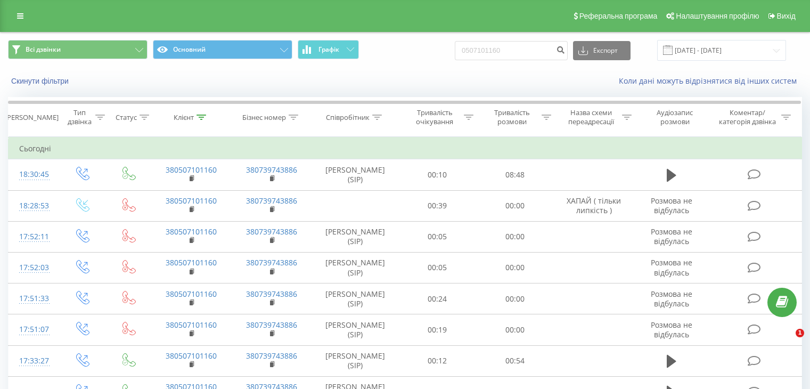 The width and height of the screenshot is (810, 389). What do you see at coordinates (800, 333) in the screenshot?
I see `span: 1` at bounding box center [800, 333].